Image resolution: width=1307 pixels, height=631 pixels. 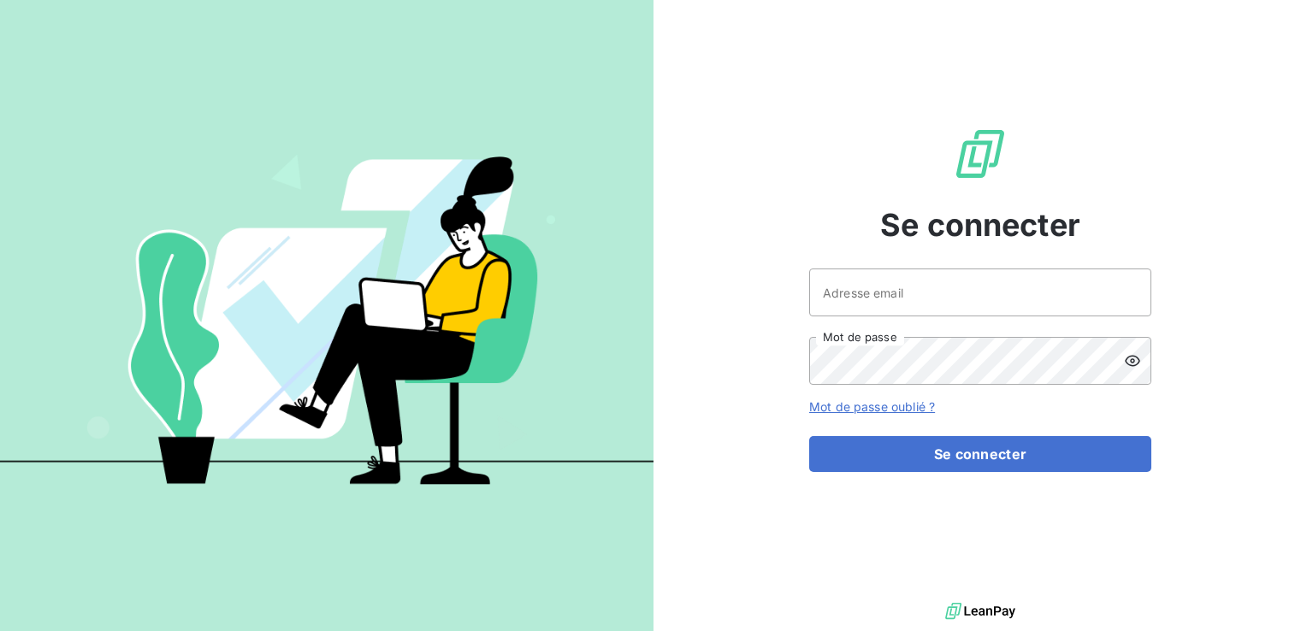 I want to click on span: Se connecter, so click(x=980, y=225).